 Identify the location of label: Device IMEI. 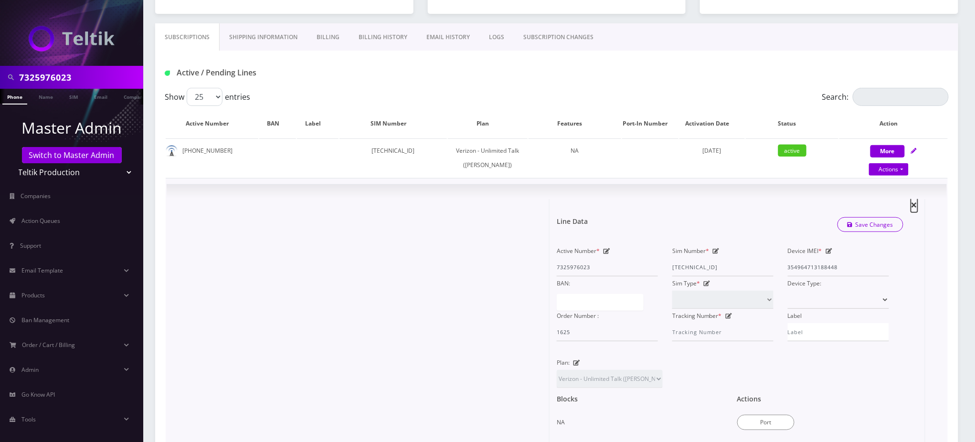
(805, 251).